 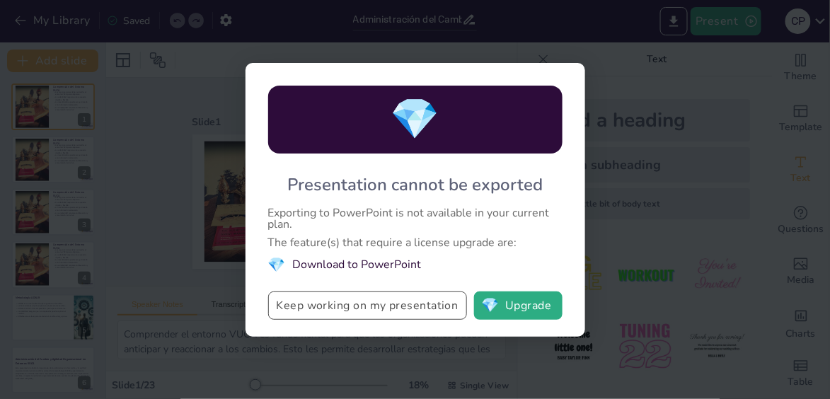 What do you see at coordinates (416, 265) in the screenshot?
I see `li: Download to PowerPoint` at bounding box center [416, 265].